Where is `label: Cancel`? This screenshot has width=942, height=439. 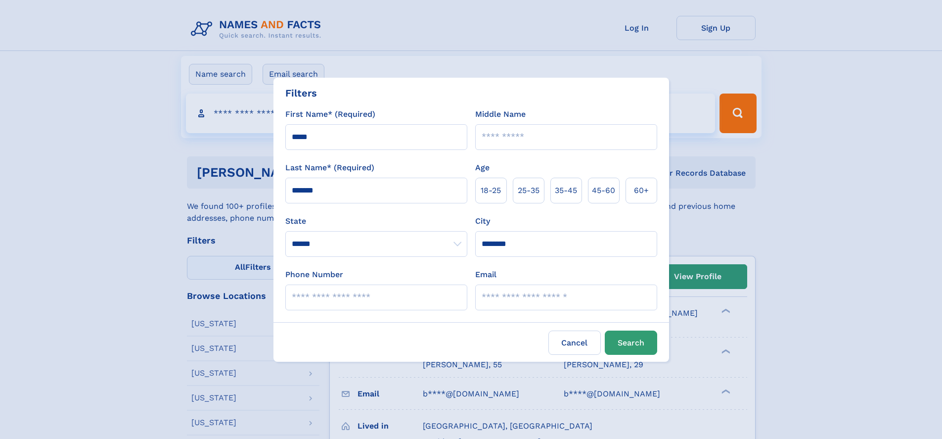 label: Cancel is located at coordinates (575, 342).